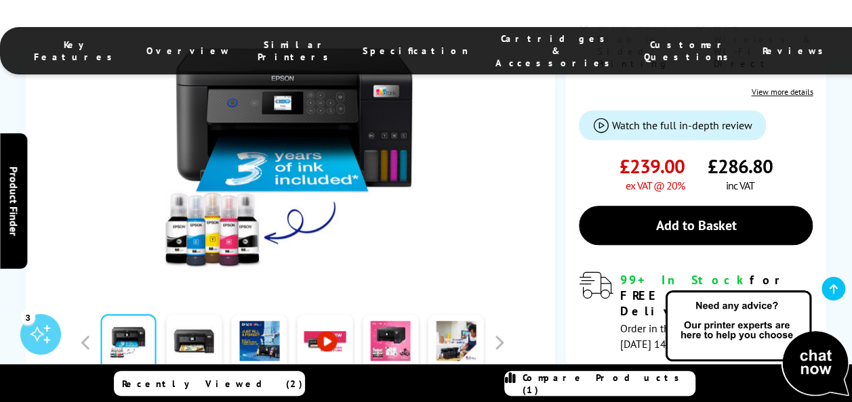  Describe the element at coordinates (684, 280) in the screenshot. I see `span: 99+ In Stock` at that location.